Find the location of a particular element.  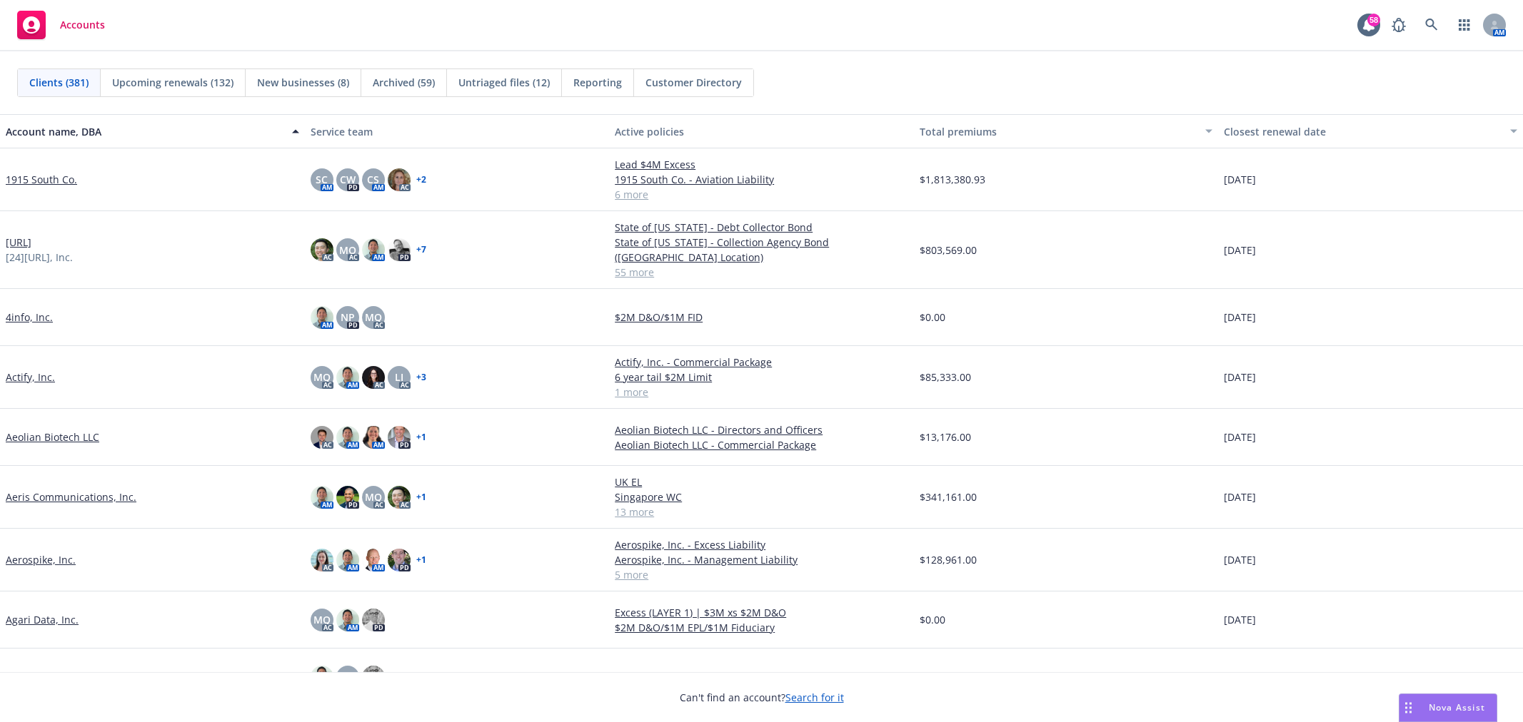

a: Singapore WC is located at coordinates (761, 497).